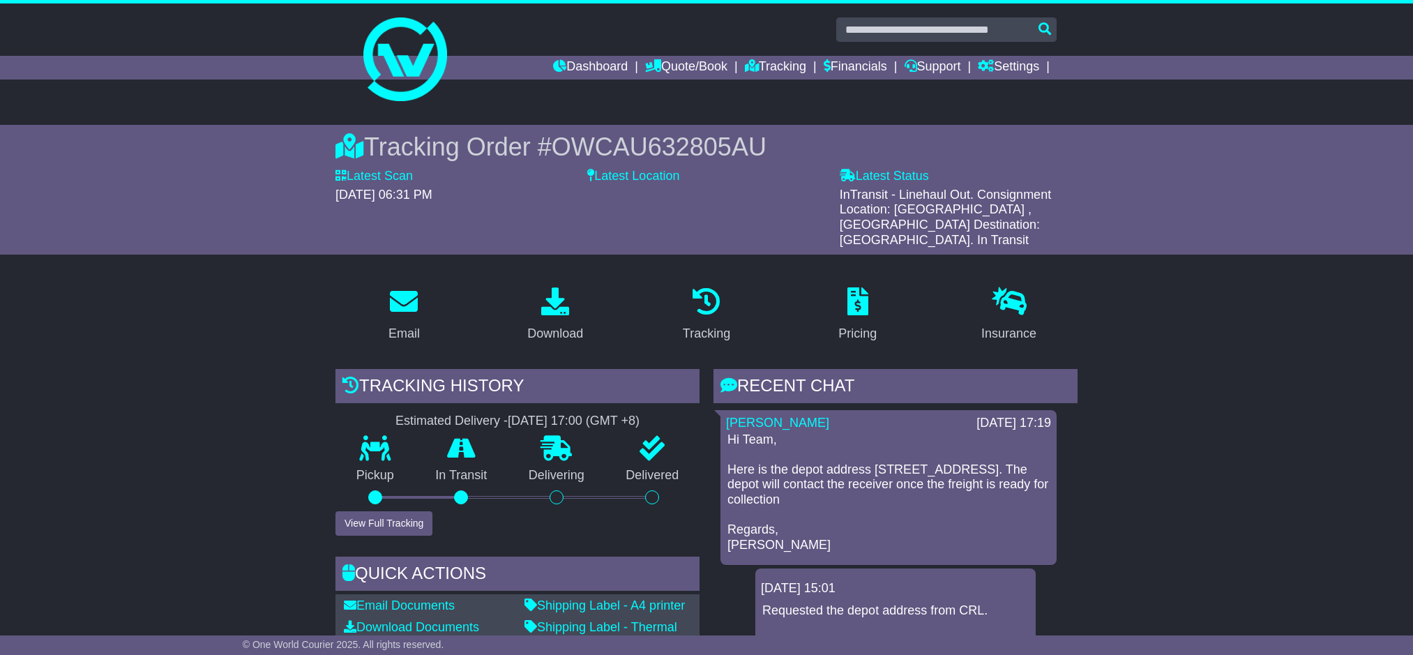 Image resolution: width=1413 pixels, height=655 pixels. I want to click on span: OWCAU632805AU, so click(659, 146).